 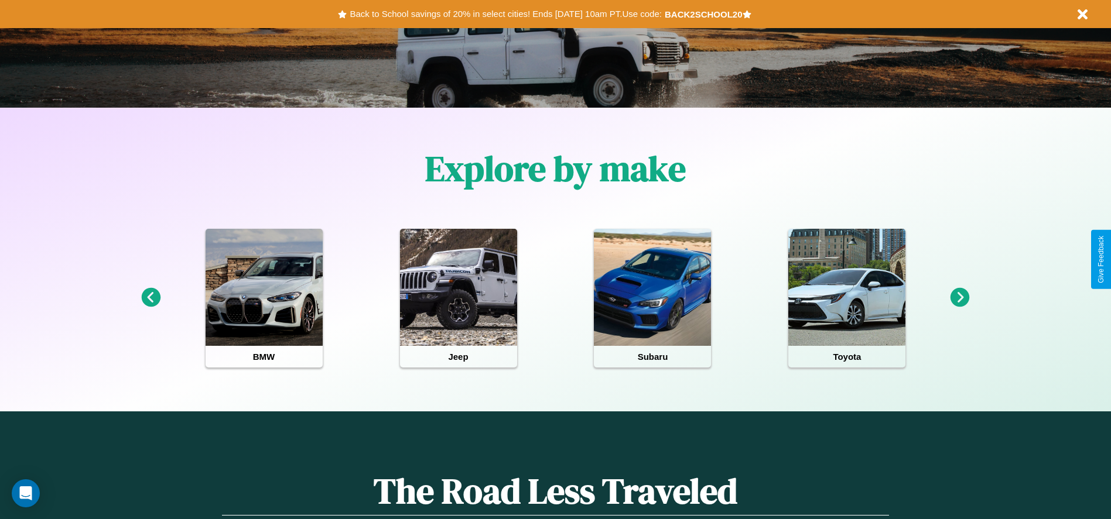 I want to click on h4: BMW, so click(x=264, y=357).